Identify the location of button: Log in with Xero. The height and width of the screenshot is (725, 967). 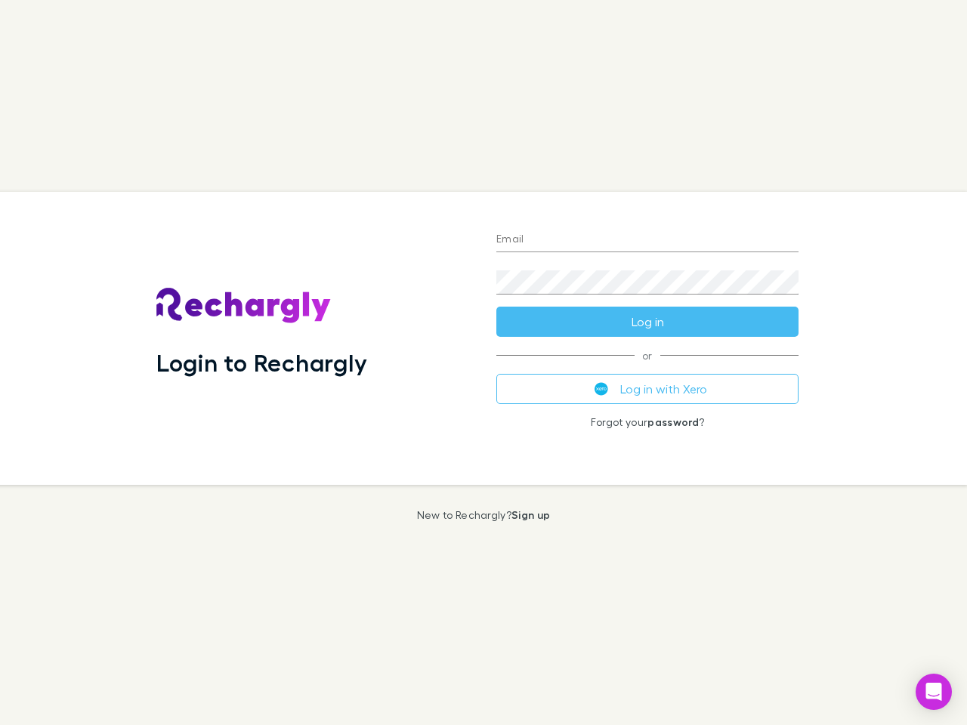
(647, 389).